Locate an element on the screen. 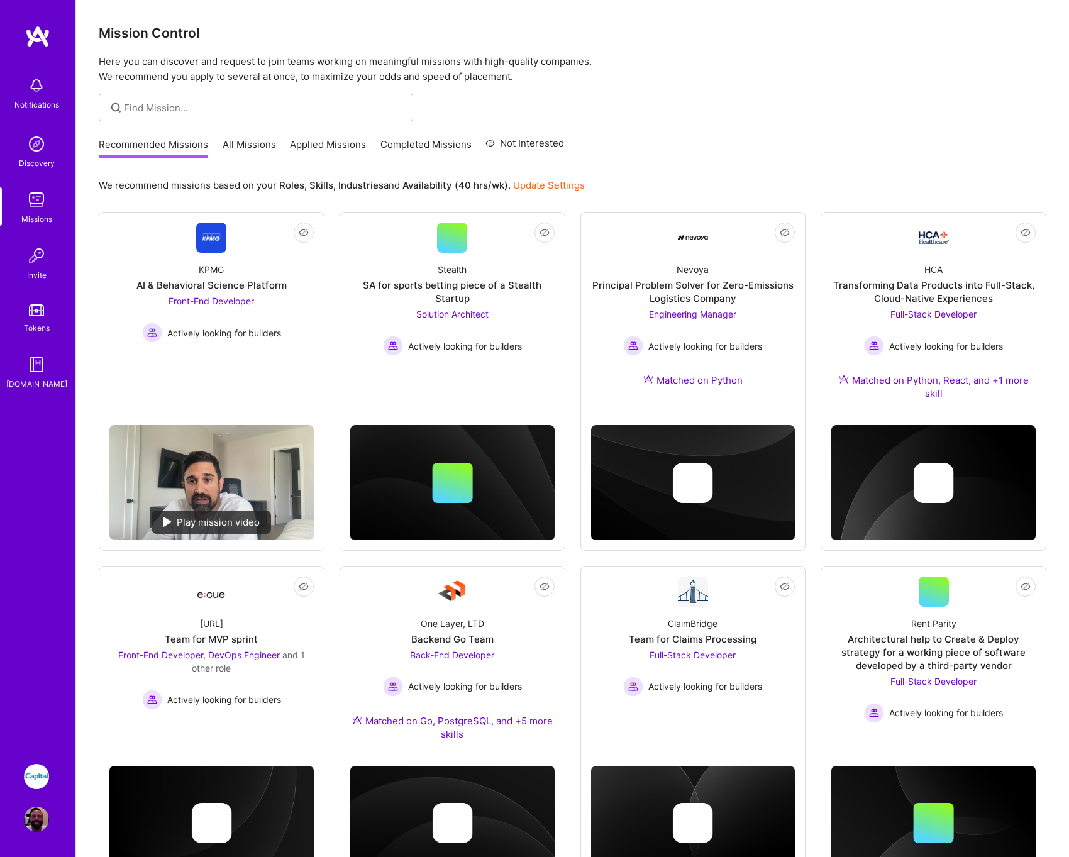 The width and height of the screenshot is (1069, 857). div: SA for sports betting piece of a Stealth Startup is located at coordinates (452, 292).